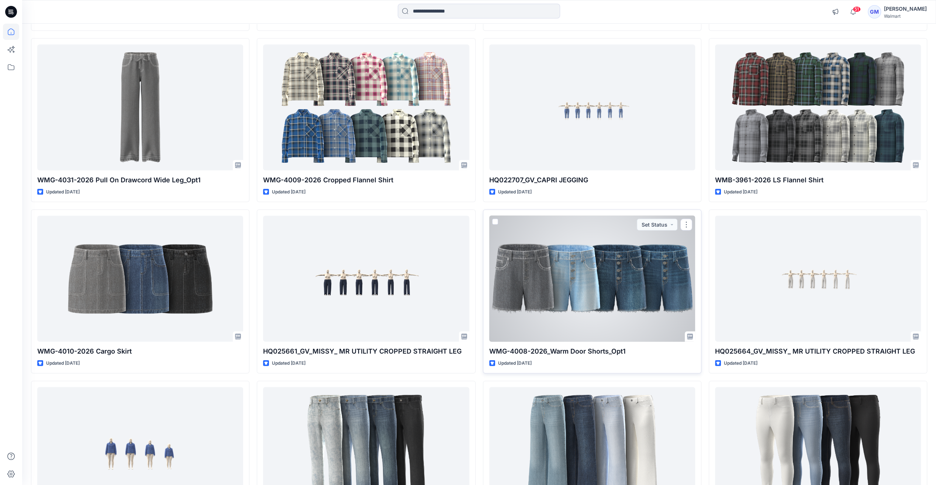  I want to click on p: WMG-4008-2026_Warm Door Shorts_Opt1, so click(592, 351).